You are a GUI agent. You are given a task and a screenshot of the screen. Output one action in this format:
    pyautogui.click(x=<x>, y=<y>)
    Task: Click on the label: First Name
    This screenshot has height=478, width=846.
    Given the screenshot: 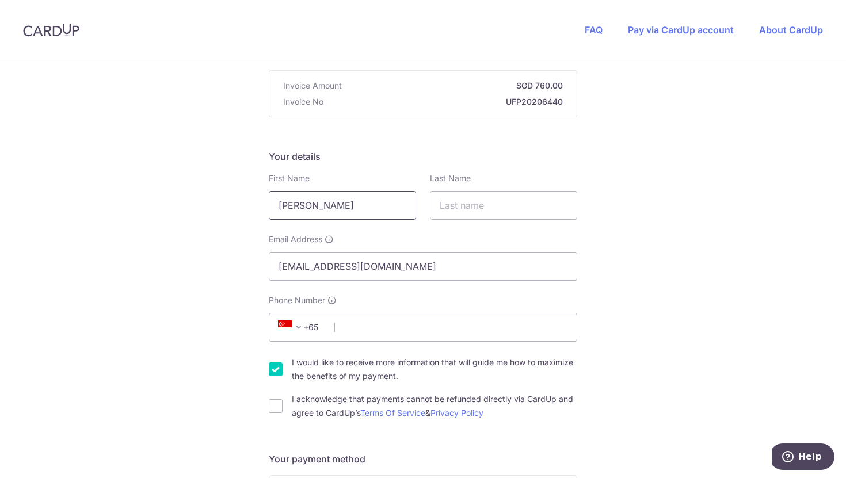 What is the action you would take?
    pyautogui.click(x=289, y=178)
    